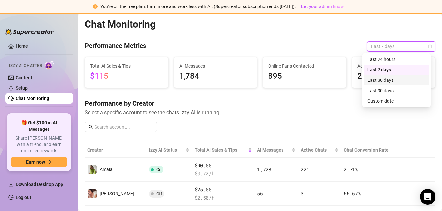 The image size is (442, 211). What do you see at coordinates (396, 101) in the screenshot?
I see `div: Custom date` at bounding box center [396, 101].